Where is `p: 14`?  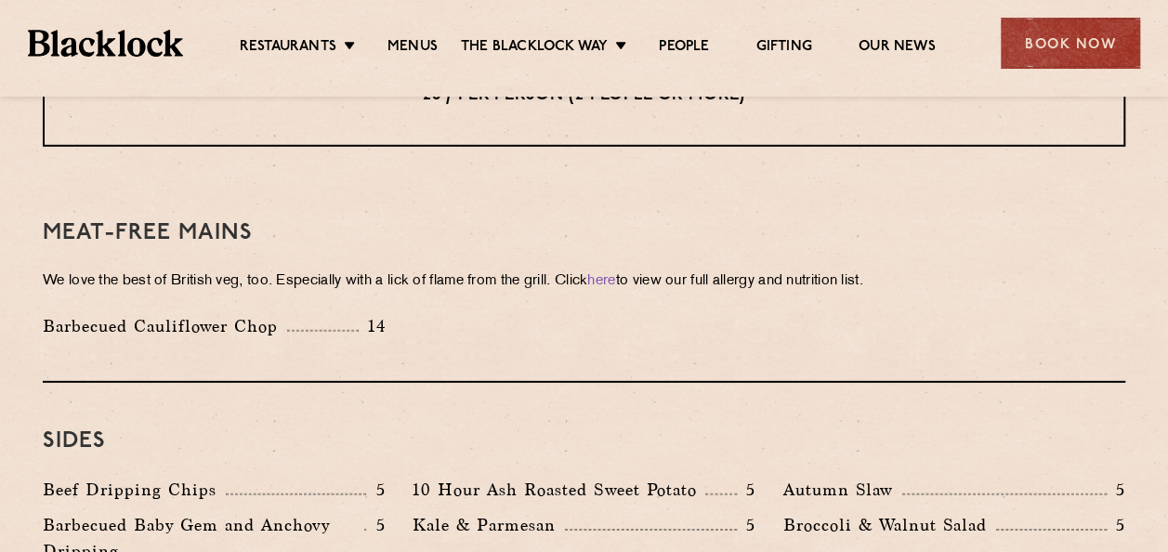 p: 14 is located at coordinates (372, 326).